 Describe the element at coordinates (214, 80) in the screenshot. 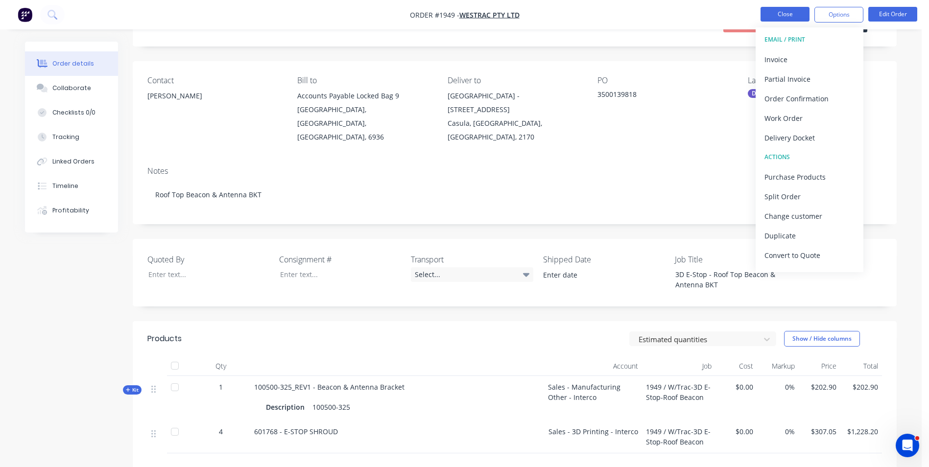

I see `div: Contact` at that location.